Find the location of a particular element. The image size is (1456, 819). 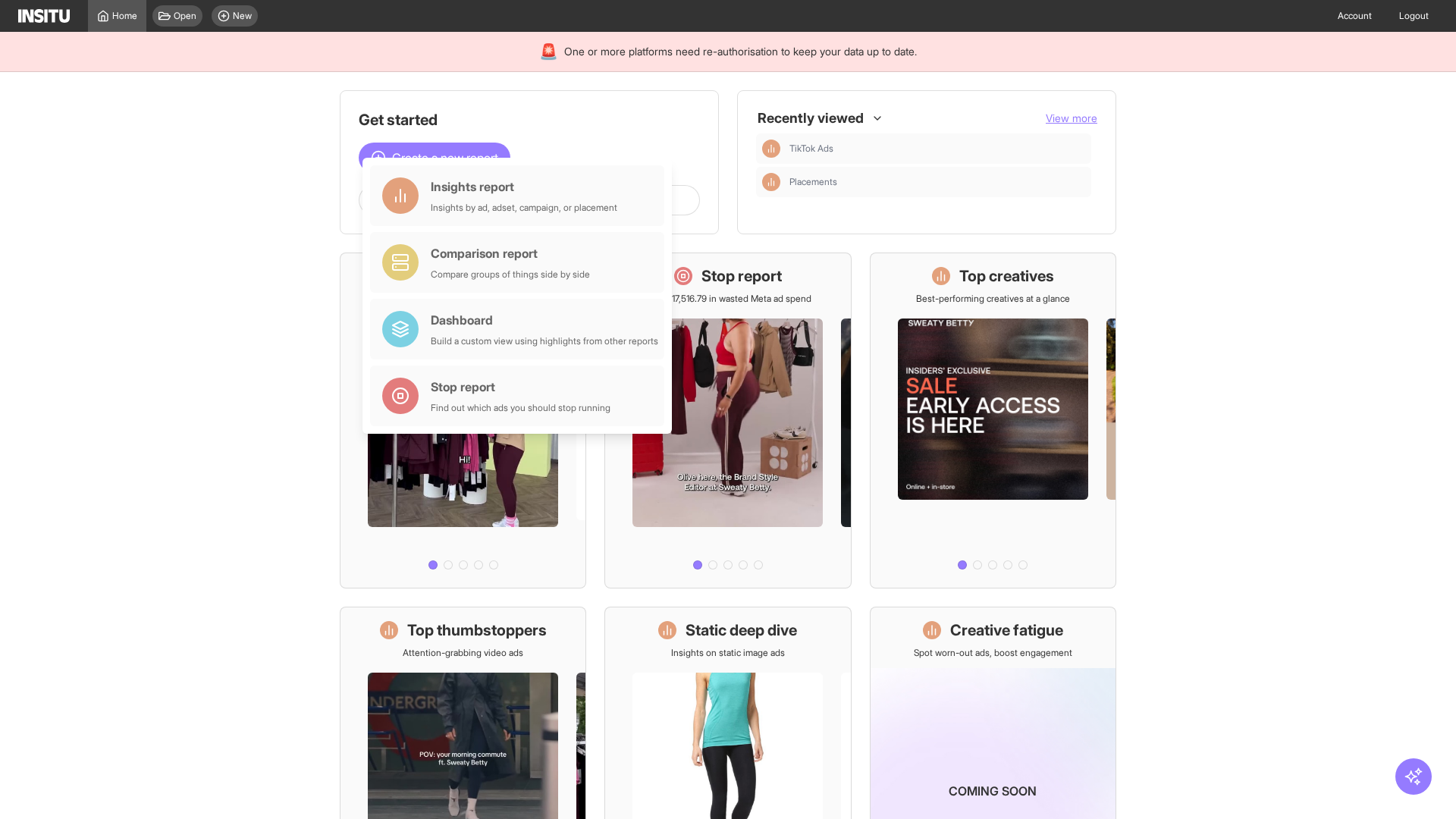

span: View more is located at coordinates (1071, 118).